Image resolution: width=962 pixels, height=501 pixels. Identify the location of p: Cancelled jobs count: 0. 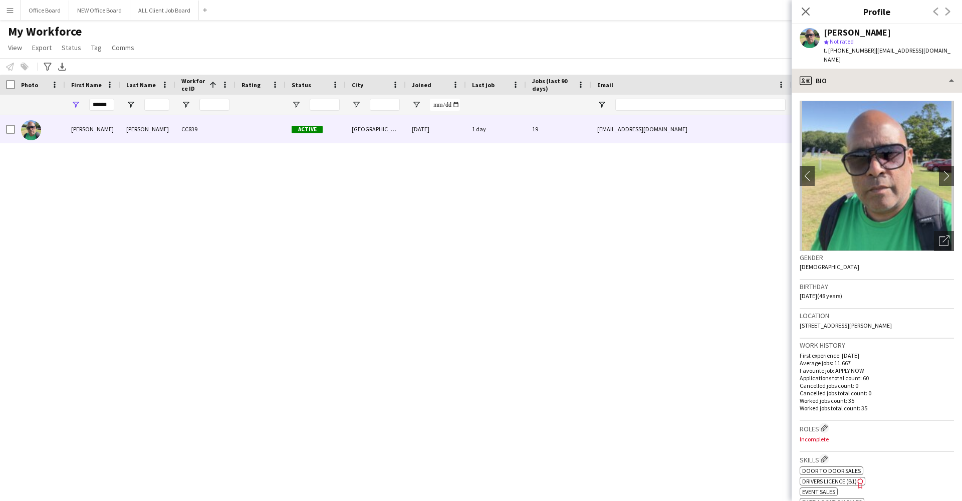
(877, 385).